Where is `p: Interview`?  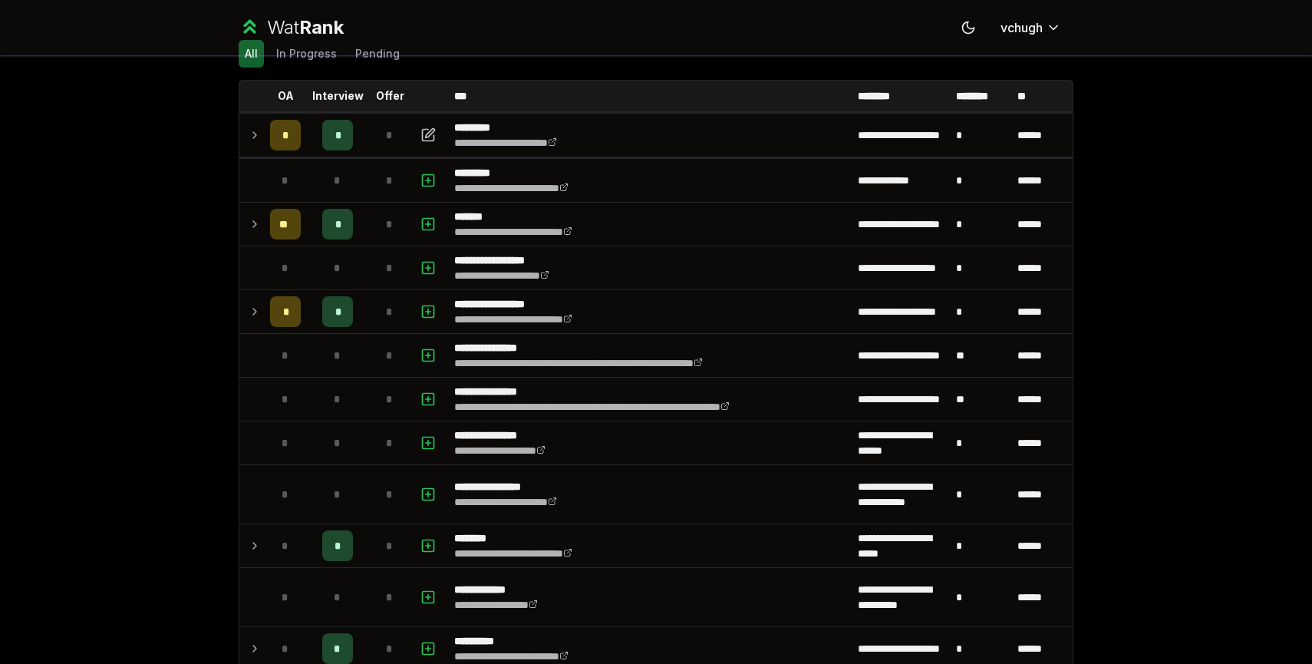 p: Interview is located at coordinates (338, 96).